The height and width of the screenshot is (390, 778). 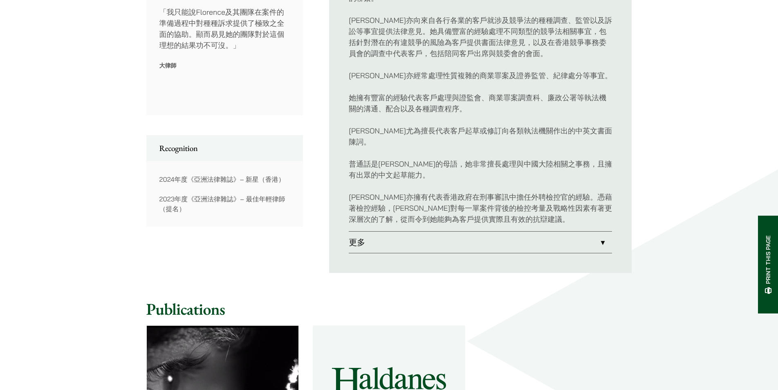 What do you see at coordinates (225, 179) in the screenshot?
I see `p: 2024年度《亞洲法律雜誌》– 新星（香港）` at bounding box center [225, 179].